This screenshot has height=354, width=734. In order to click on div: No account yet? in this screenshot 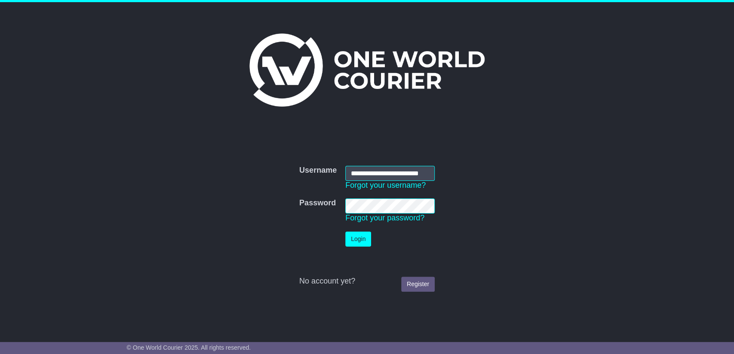, I will do `click(367, 282)`.